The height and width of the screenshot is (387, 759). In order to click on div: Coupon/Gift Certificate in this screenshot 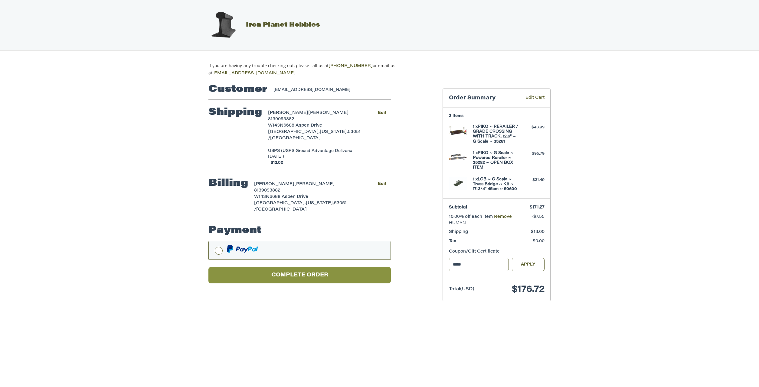, I will do `click(497, 252)`.